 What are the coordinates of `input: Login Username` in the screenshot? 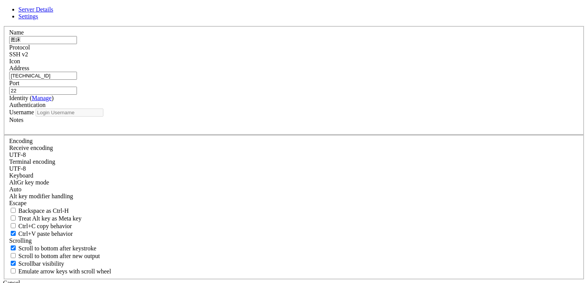 It's located at (69, 112).